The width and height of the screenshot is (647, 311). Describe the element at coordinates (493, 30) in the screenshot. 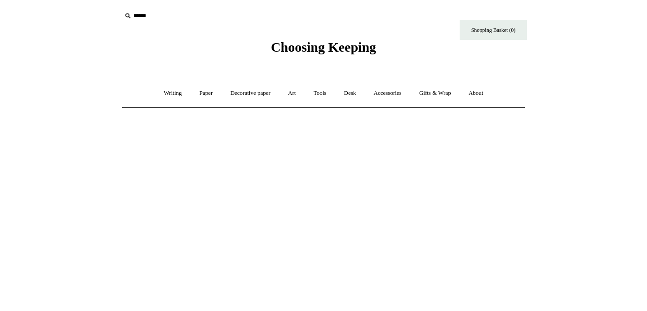

I see `a: Shopping Basket (0)` at that location.